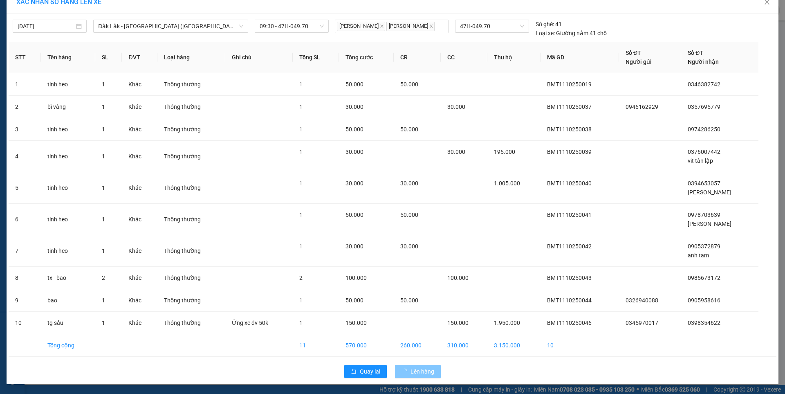 The width and height of the screenshot is (785, 394). Describe the element at coordinates (366, 57) in the screenshot. I see `th: Tổng cước` at that location.